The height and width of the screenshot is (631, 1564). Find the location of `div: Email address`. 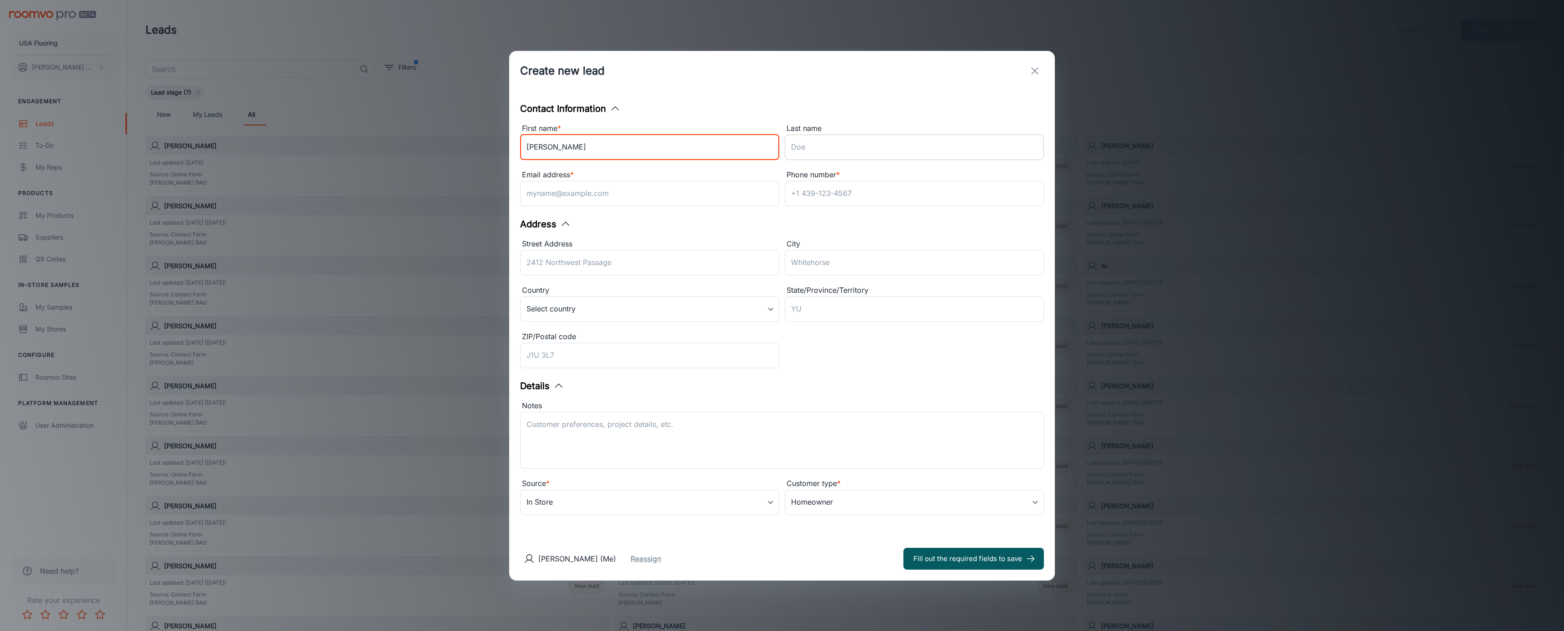

div: Email address is located at coordinates (650, 175).